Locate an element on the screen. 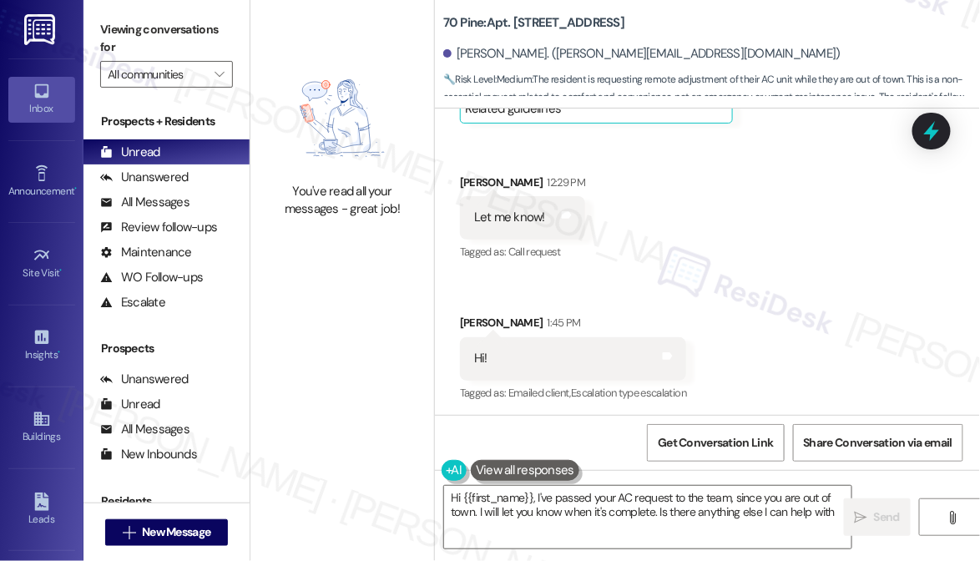  div: 12:29 PM is located at coordinates (564, 182).